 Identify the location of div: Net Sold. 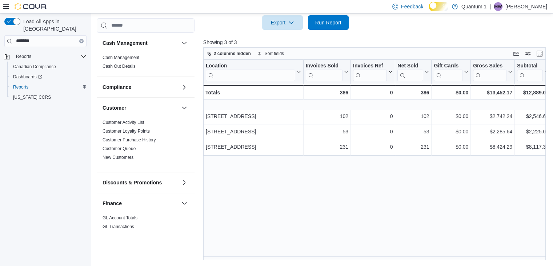
(410, 65).